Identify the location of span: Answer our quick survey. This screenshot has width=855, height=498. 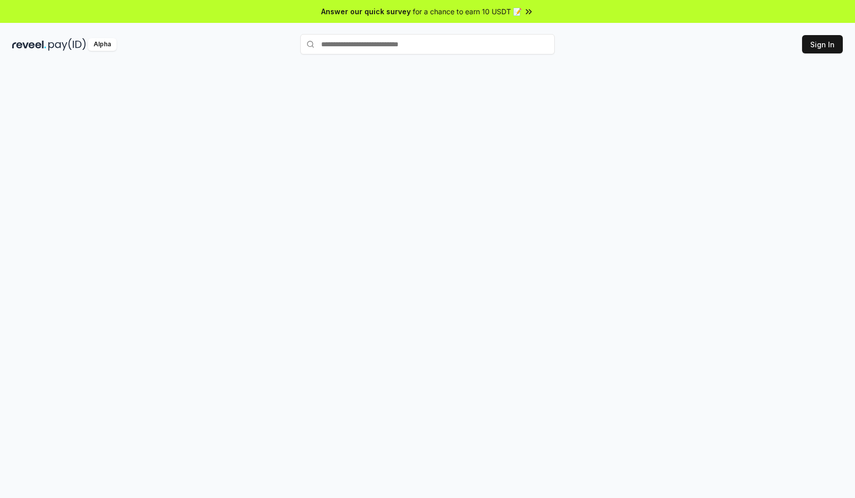
(366, 11).